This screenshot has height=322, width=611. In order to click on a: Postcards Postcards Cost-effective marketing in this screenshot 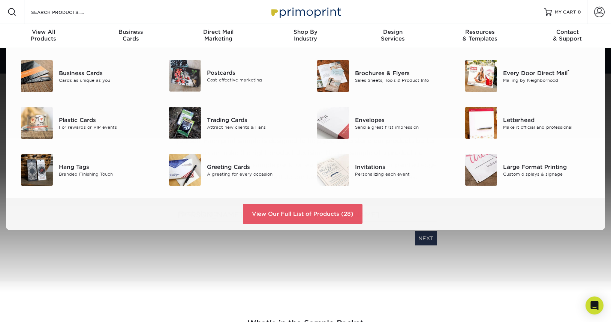, I will do `click(231, 76)`.